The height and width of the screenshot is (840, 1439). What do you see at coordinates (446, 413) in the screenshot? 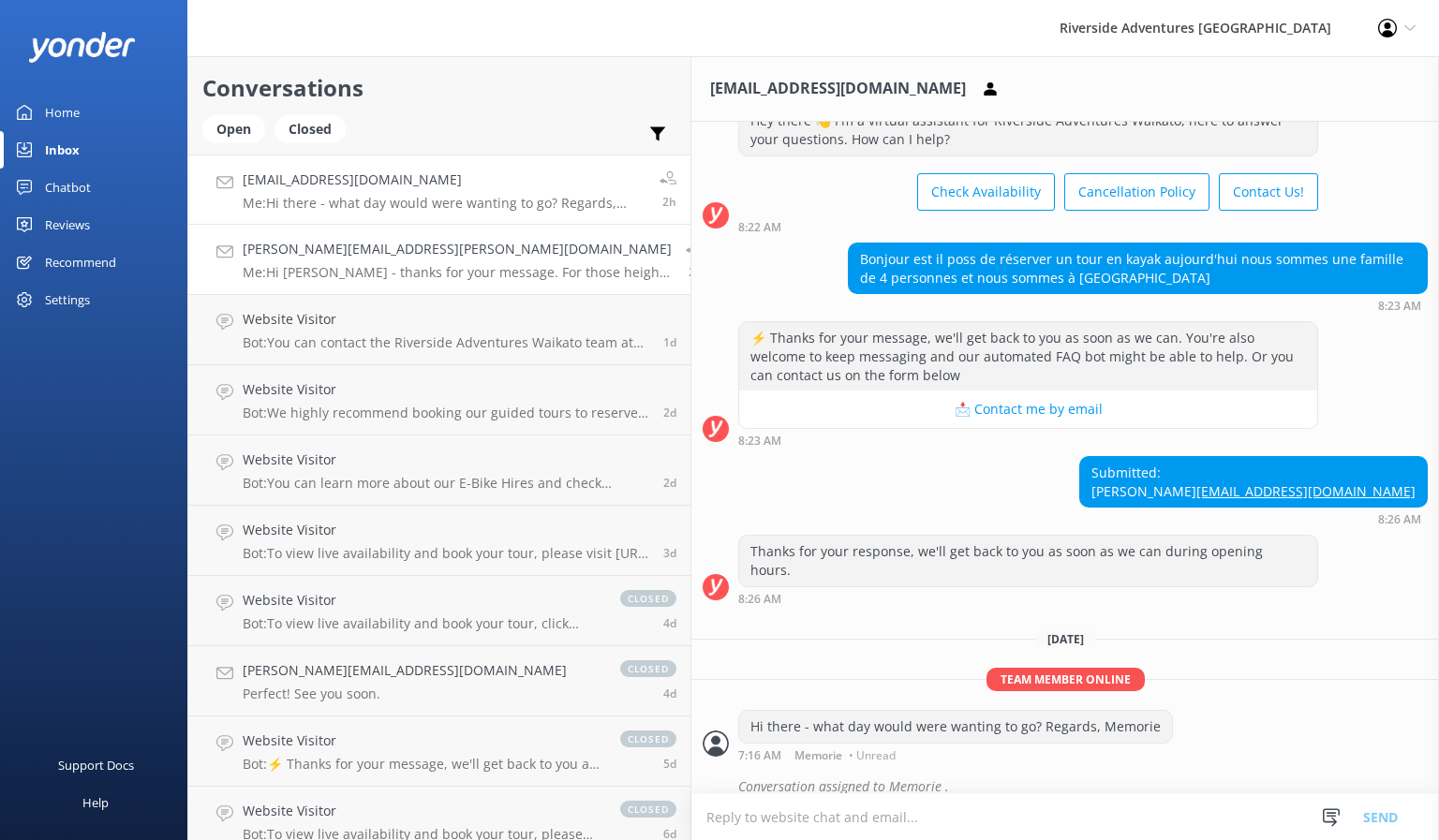
I see `p: Bot: We highly recommend booking our guided tours to reserve a space as these regularly sell out....` at bounding box center [446, 413].